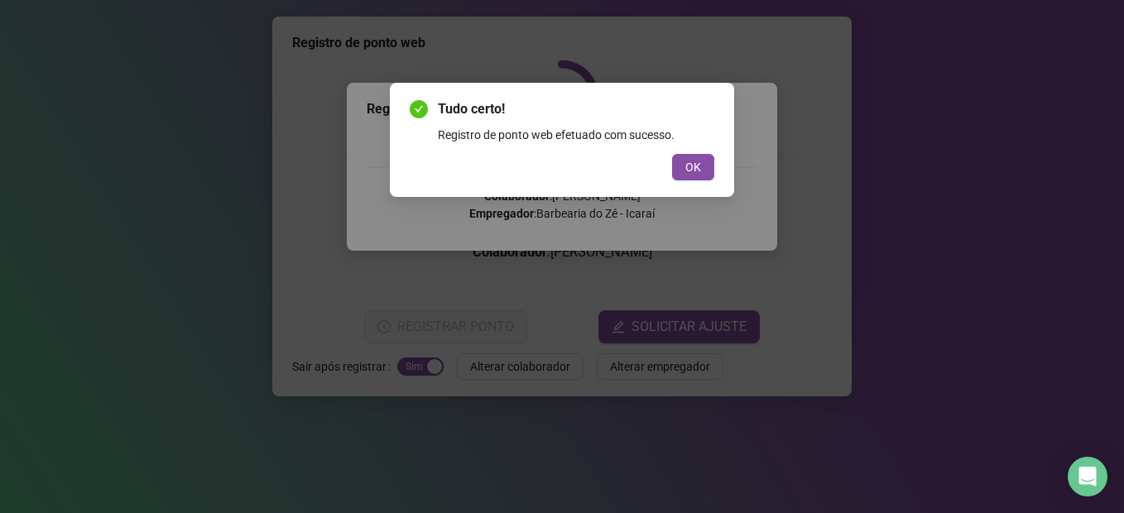 Image resolution: width=1124 pixels, height=513 pixels. What do you see at coordinates (693, 167) in the screenshot?
I see `span: OK` at bounding box center [693, 167].